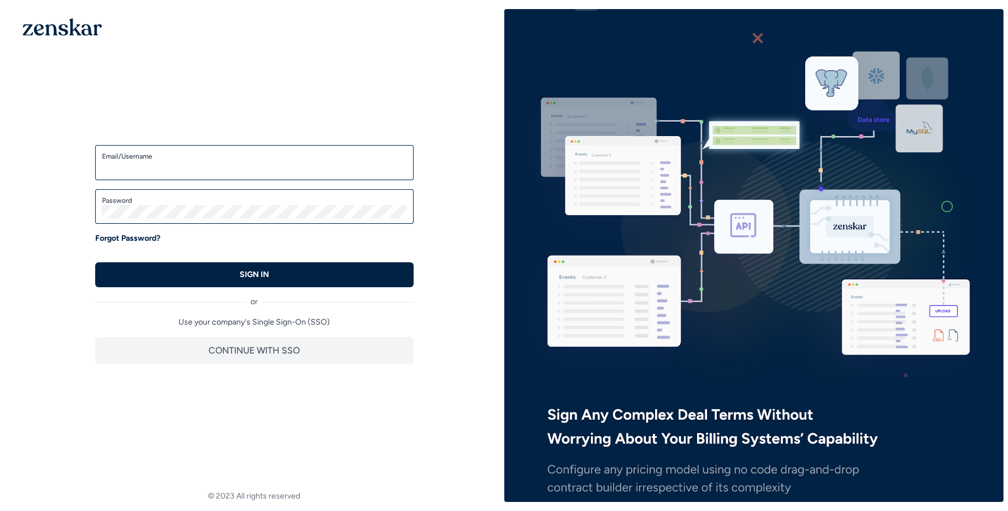 This screenshot has height=511, width=1008. What do you see at coordinates (254, 200) in the screenshot?
I see `label: Password` at bounding box center [254, 200].